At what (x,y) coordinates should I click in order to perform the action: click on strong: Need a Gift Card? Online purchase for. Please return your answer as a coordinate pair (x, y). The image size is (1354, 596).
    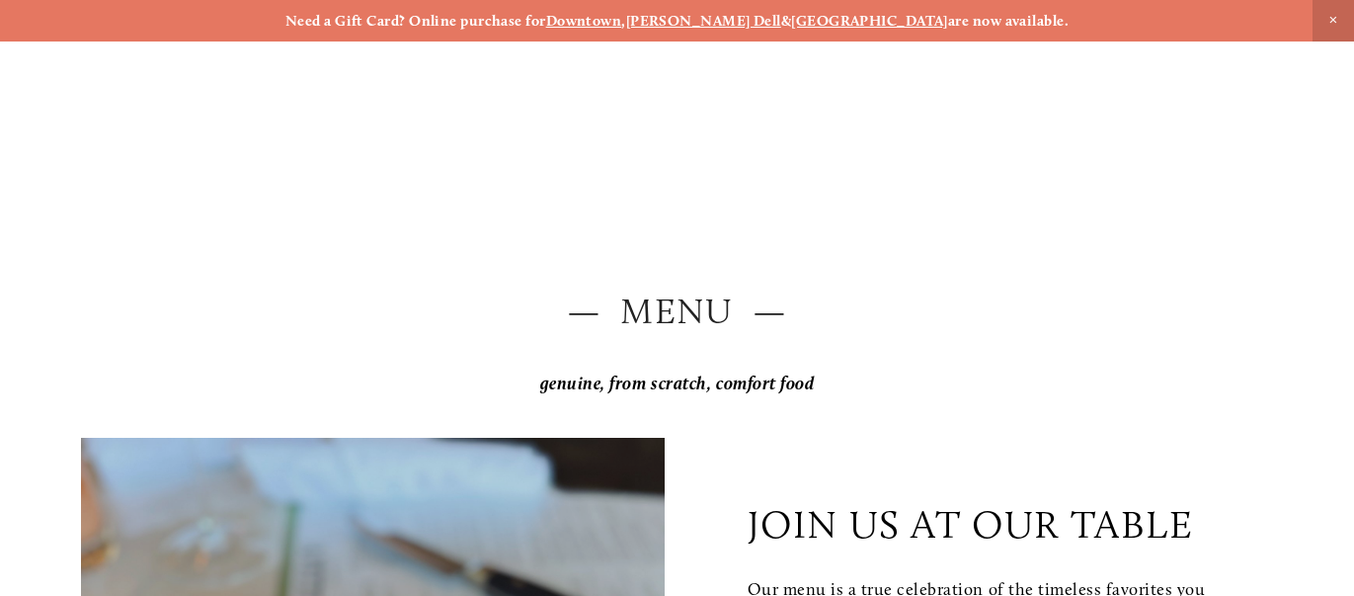
    Looking at the image, I should click on (416, 21).